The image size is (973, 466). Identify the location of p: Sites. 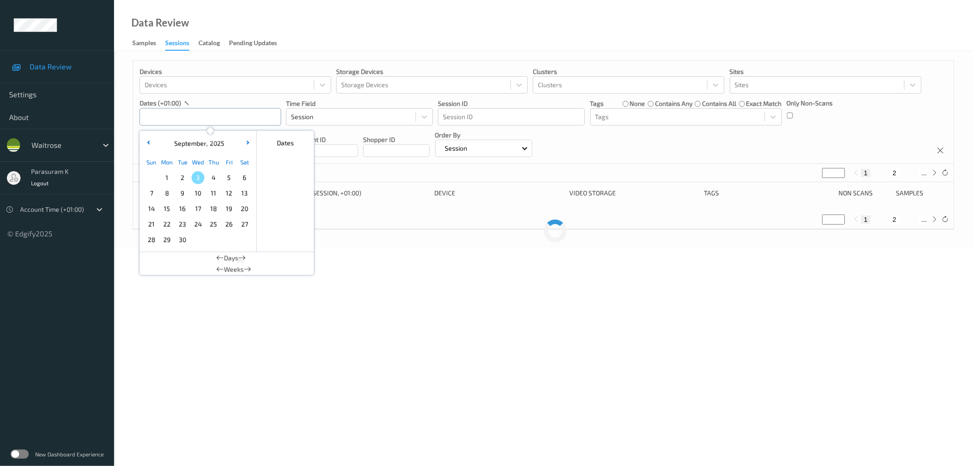
(826, 72).